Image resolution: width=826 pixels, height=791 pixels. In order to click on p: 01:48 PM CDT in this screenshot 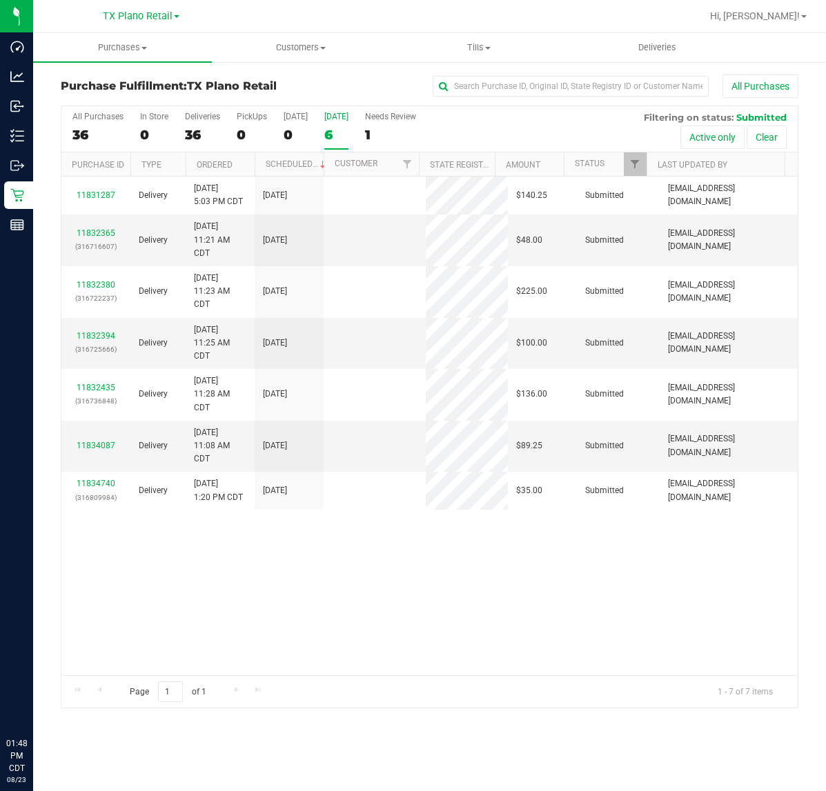, I will do `click(17, 756)`.